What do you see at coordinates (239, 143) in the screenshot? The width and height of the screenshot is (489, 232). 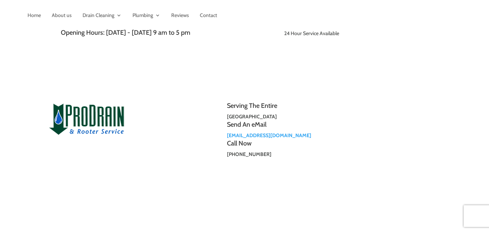 I see `span: Call Now` at bounding box center [239, 143].